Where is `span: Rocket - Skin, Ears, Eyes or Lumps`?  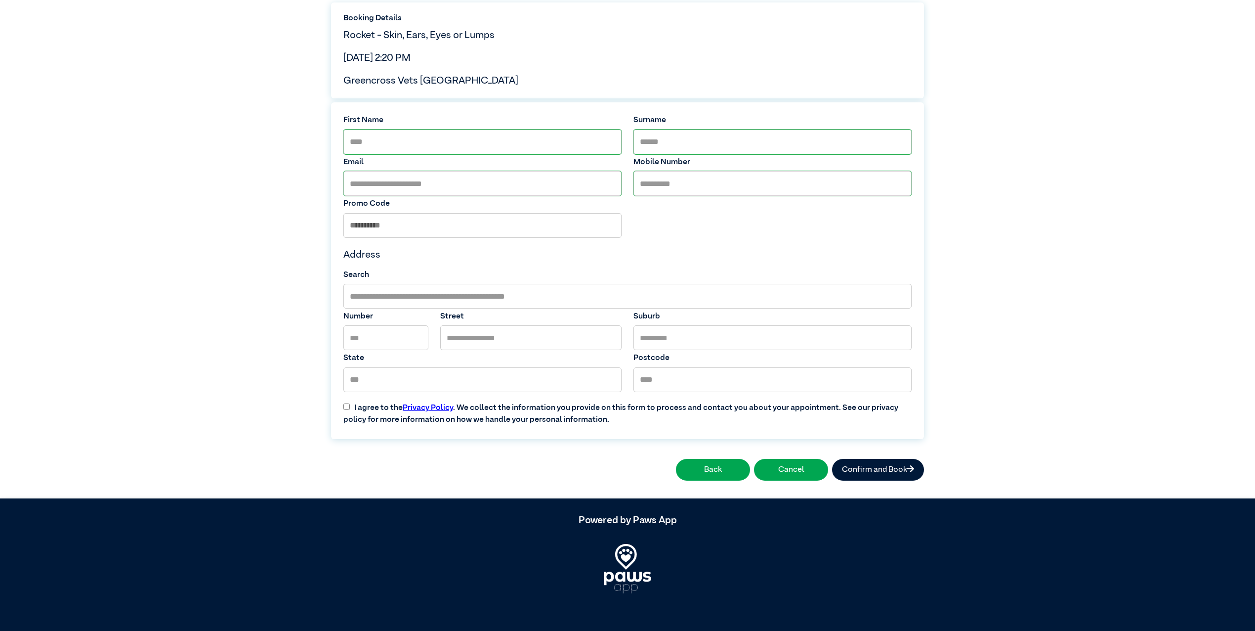 span: Rocket - Skin, Ears, Eyes or Lumps is located at coordinates (419, 35).